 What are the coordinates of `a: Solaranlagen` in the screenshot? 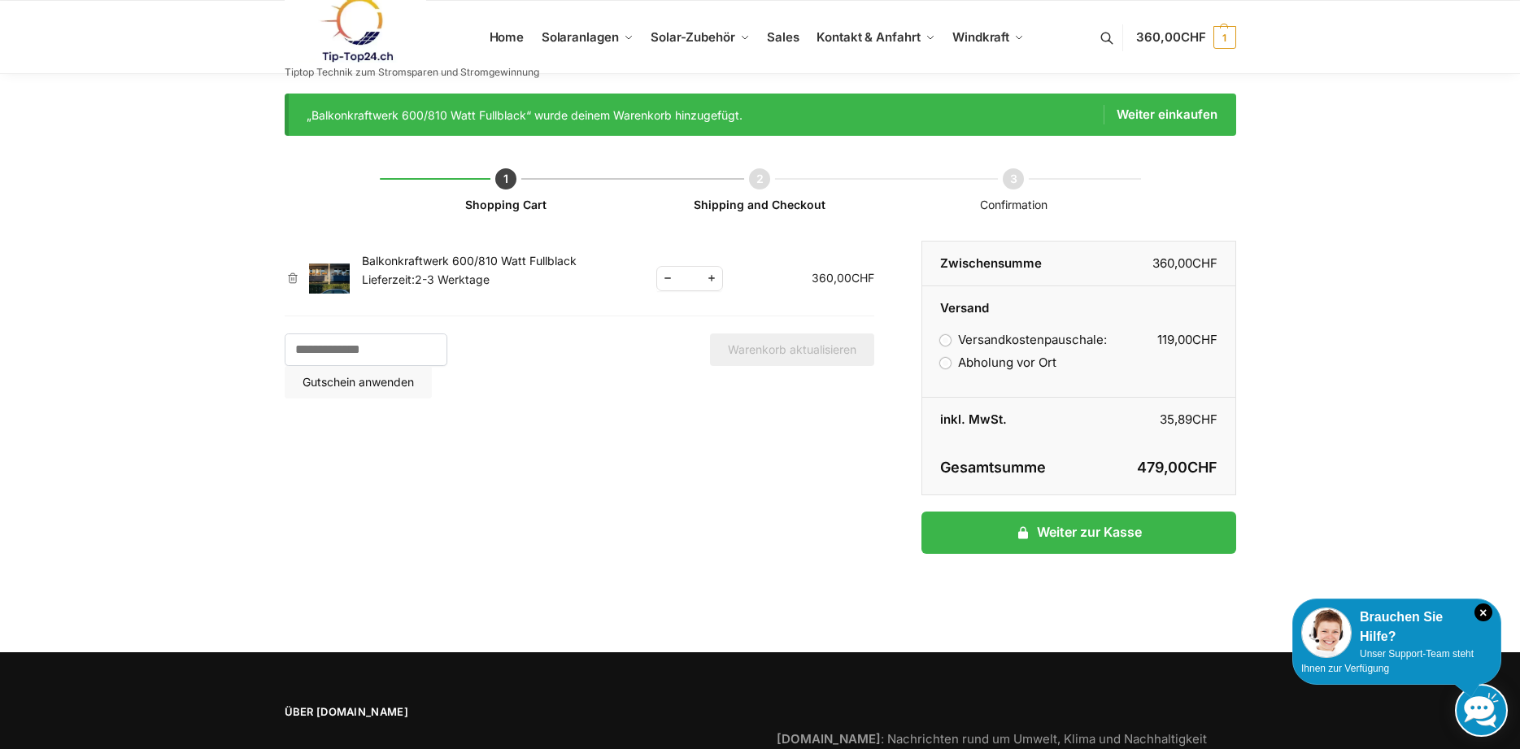 It's located at (586, 37).